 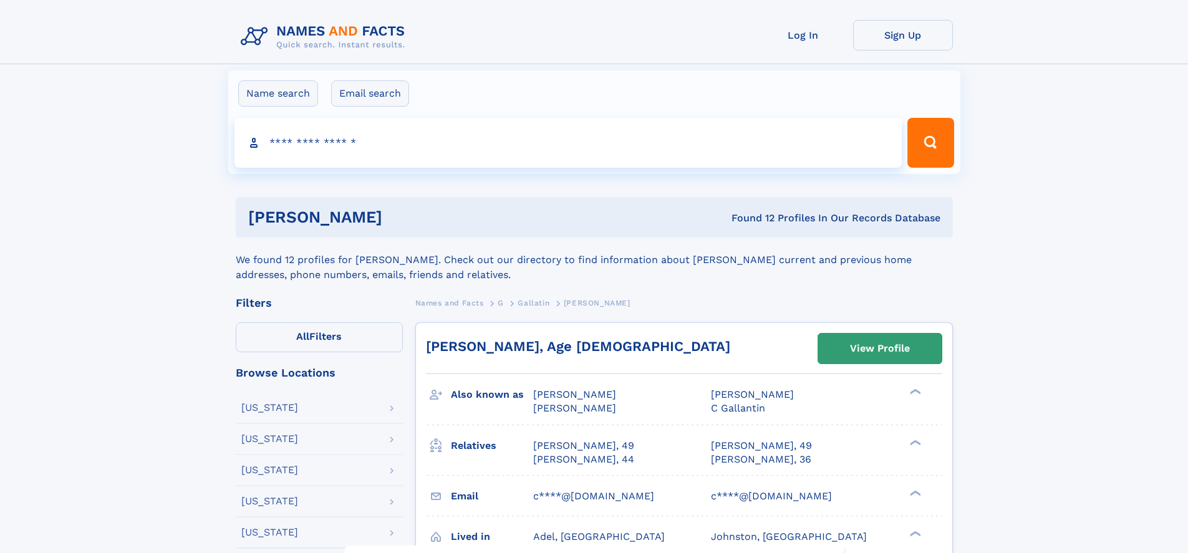 I want to click on label: Name search, so click(x=278, y=94).